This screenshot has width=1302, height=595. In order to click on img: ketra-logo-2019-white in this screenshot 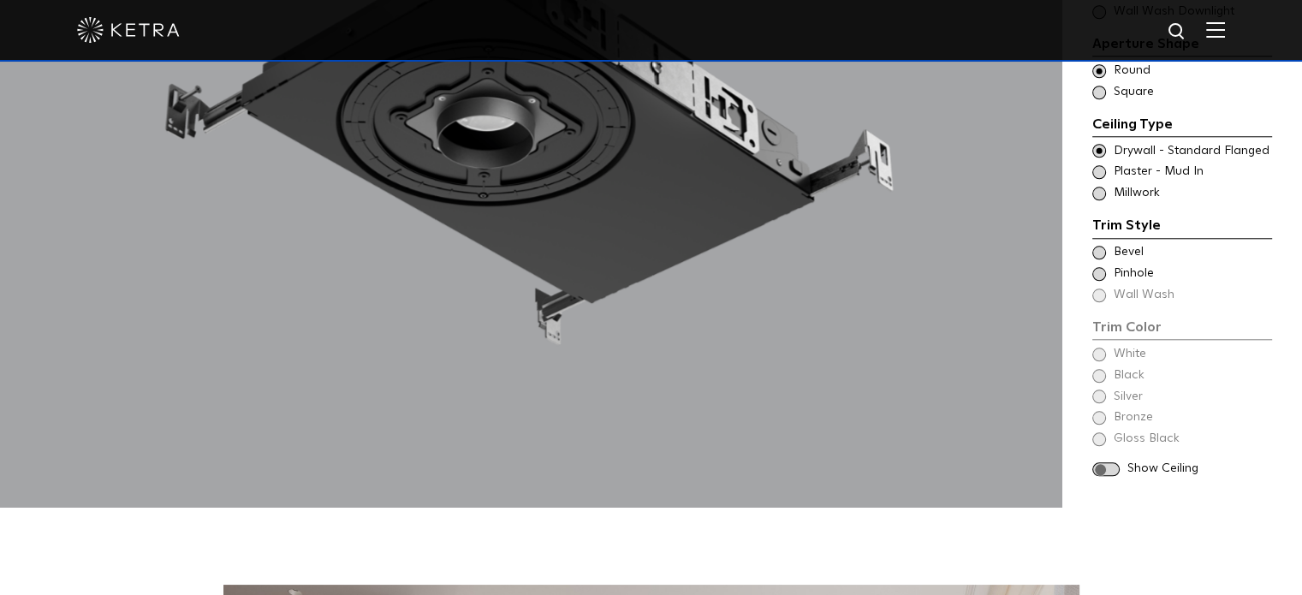, I will do `click(128, 30)`.